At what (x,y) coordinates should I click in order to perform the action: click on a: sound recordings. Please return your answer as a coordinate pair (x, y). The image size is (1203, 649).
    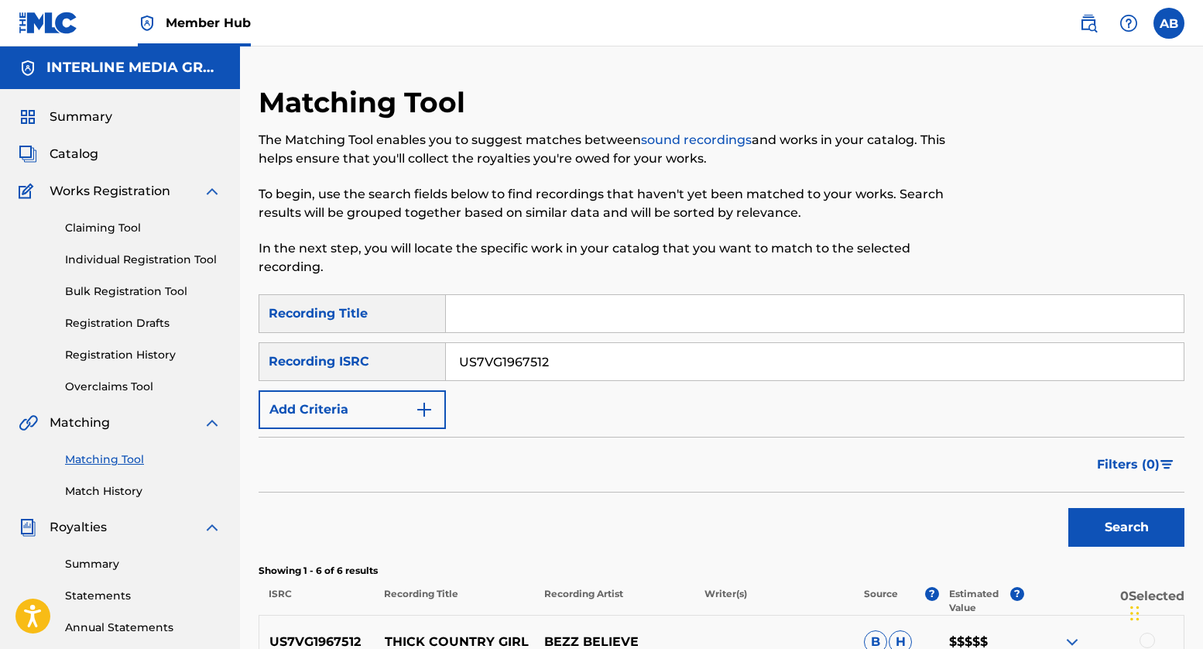
    Looking at the image, I should click on (696, 139).